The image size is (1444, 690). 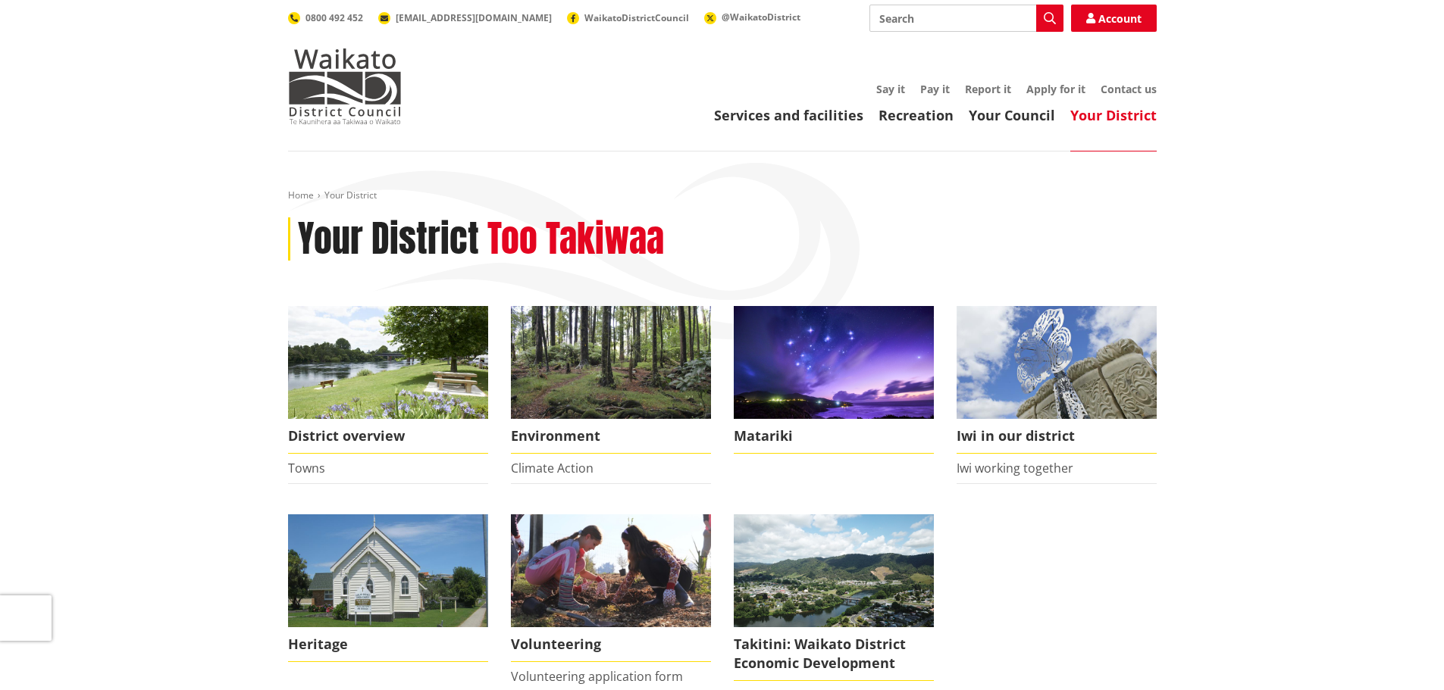 What do you see at coordinates (1129, 89) in the screenshot?
I see `a: Contact us` at bounding box center [1129, 89].